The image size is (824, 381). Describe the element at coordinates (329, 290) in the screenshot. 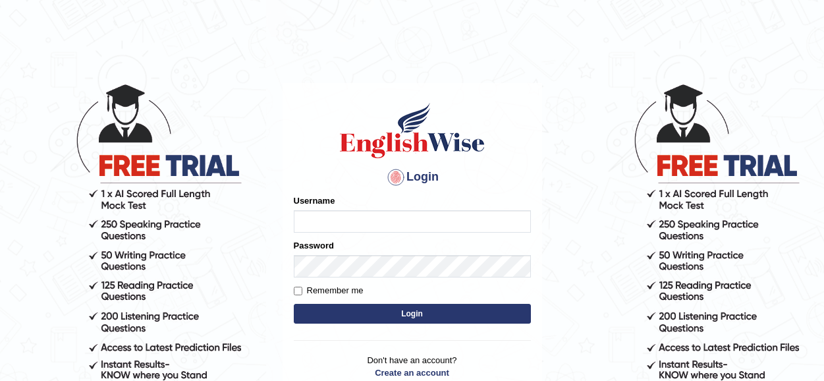

I see `label: Remember me` at that location.